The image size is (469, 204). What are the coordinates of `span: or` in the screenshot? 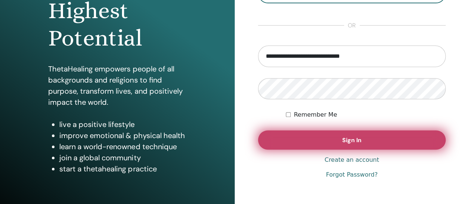 It's located at (352, 26).